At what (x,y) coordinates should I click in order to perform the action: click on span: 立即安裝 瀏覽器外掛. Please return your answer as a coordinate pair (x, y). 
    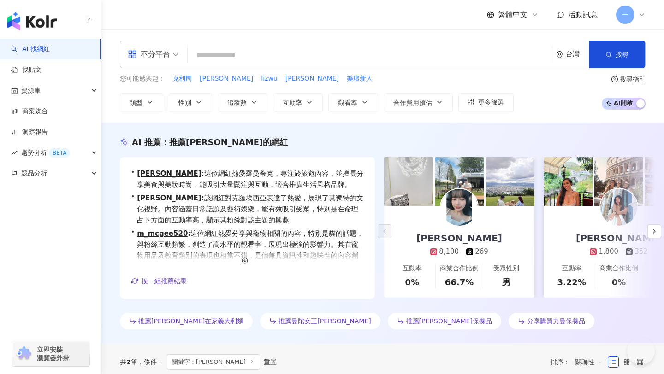
    Looking at the image, I should click on (53, 354).